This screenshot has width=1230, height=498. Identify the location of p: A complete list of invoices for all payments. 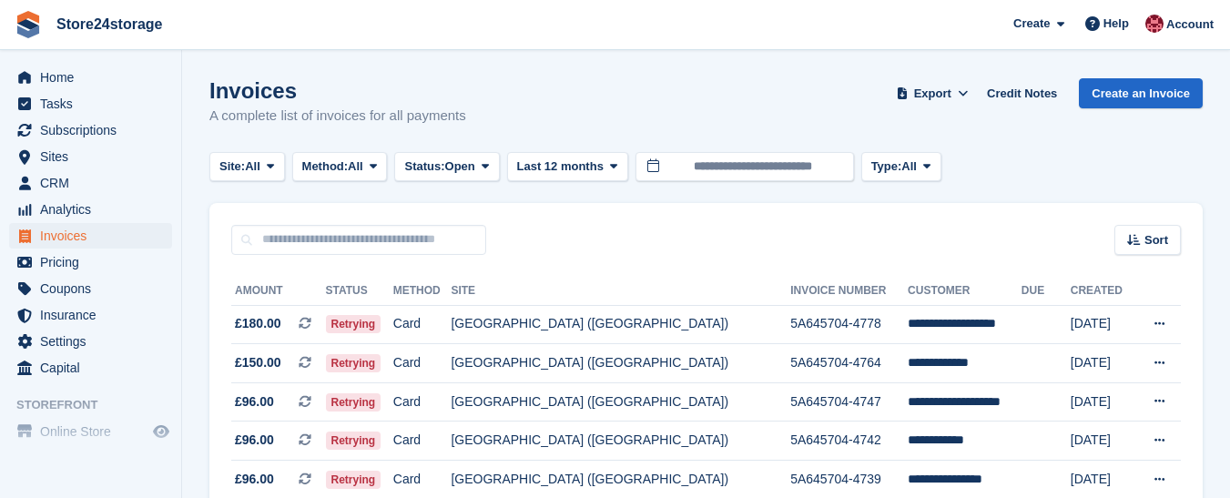
(338, 116).